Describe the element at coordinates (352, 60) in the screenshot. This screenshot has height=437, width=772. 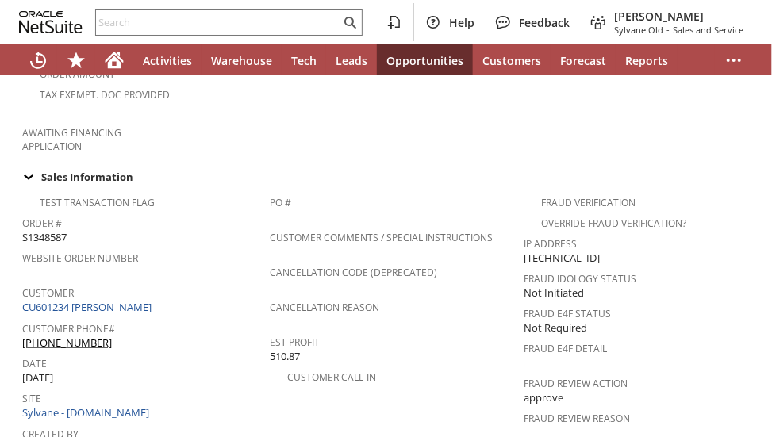
I see `a: Leads` at that location.